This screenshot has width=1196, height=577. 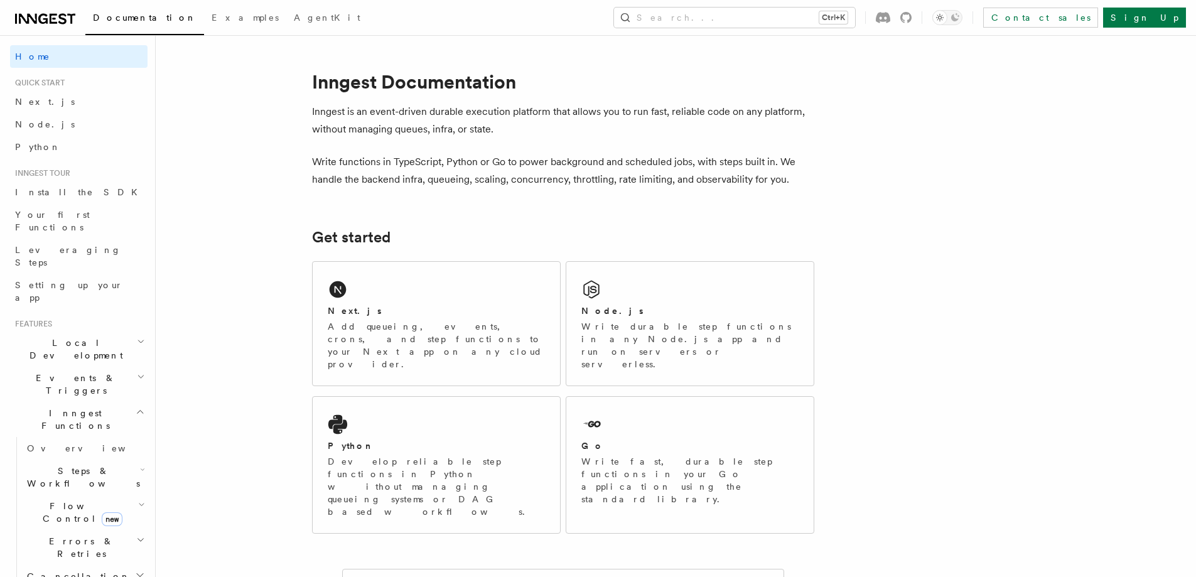 What do you see at coordinates (80, 512) in the screenshot?
I see `span: Flow Control` at bounding box center [80, 512].